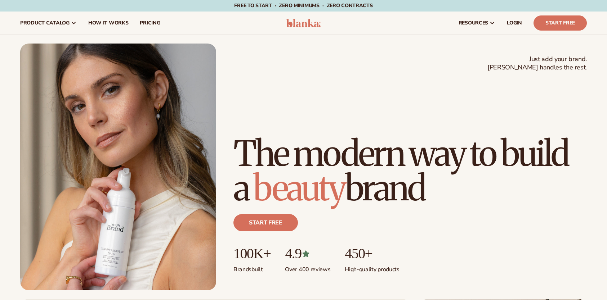 This screenshot has height=300, width=607. What do you see at coordinates (150, 23) in the screenshot?
I see `span: pricing` at bounding box center [150, 23].